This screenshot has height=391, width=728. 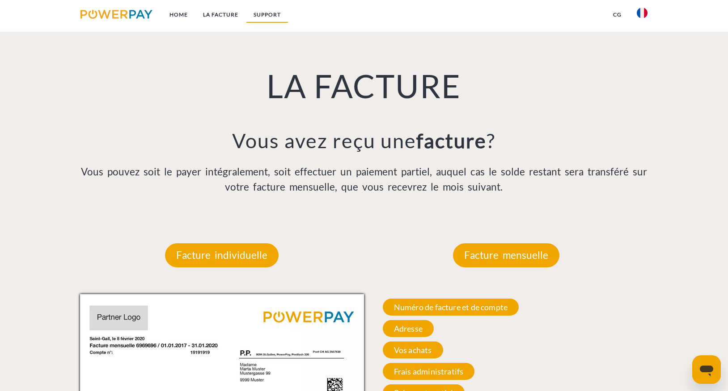 What do you see at coordinates (451, 141) in the screenshot?
I see `b: facture` at bounding box center [451, 141].